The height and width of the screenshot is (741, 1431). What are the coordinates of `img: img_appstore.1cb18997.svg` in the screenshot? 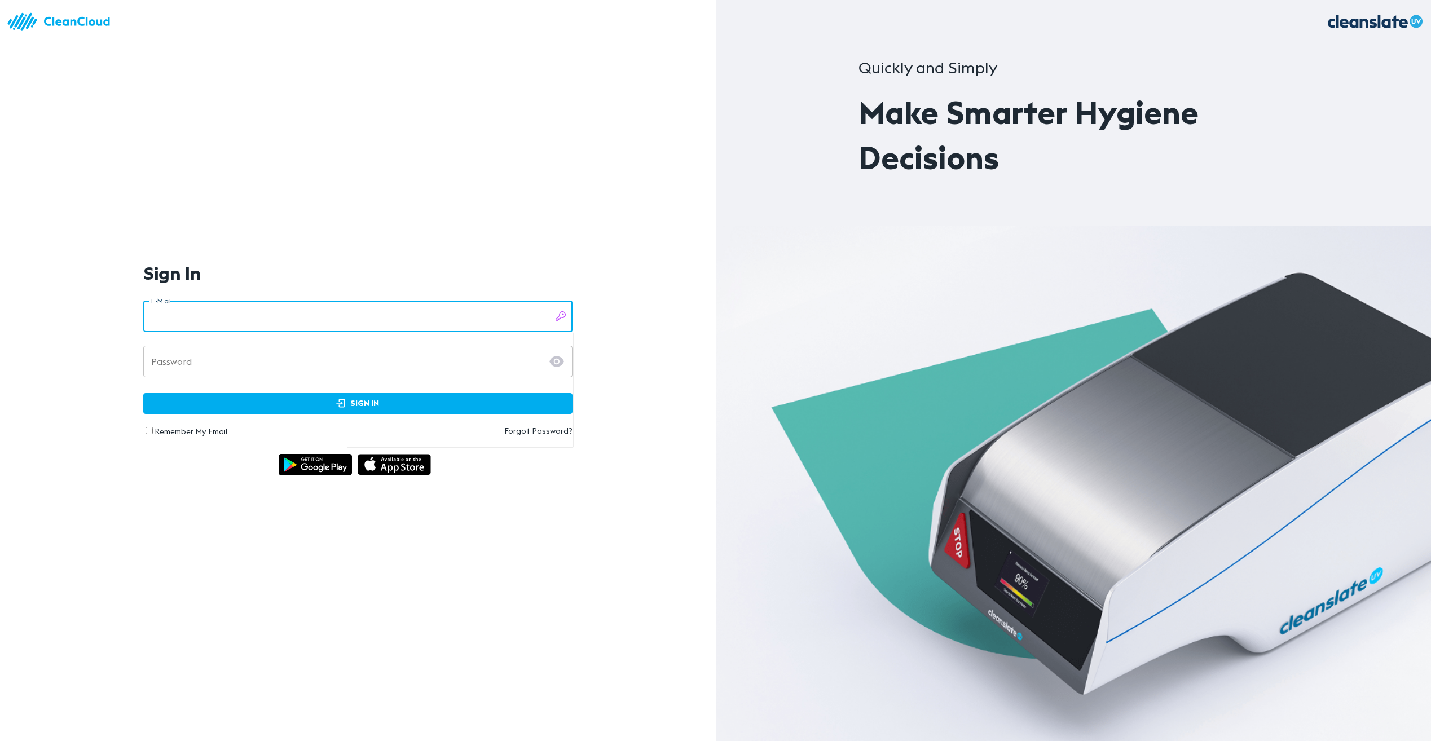 It's located at (394, 465).